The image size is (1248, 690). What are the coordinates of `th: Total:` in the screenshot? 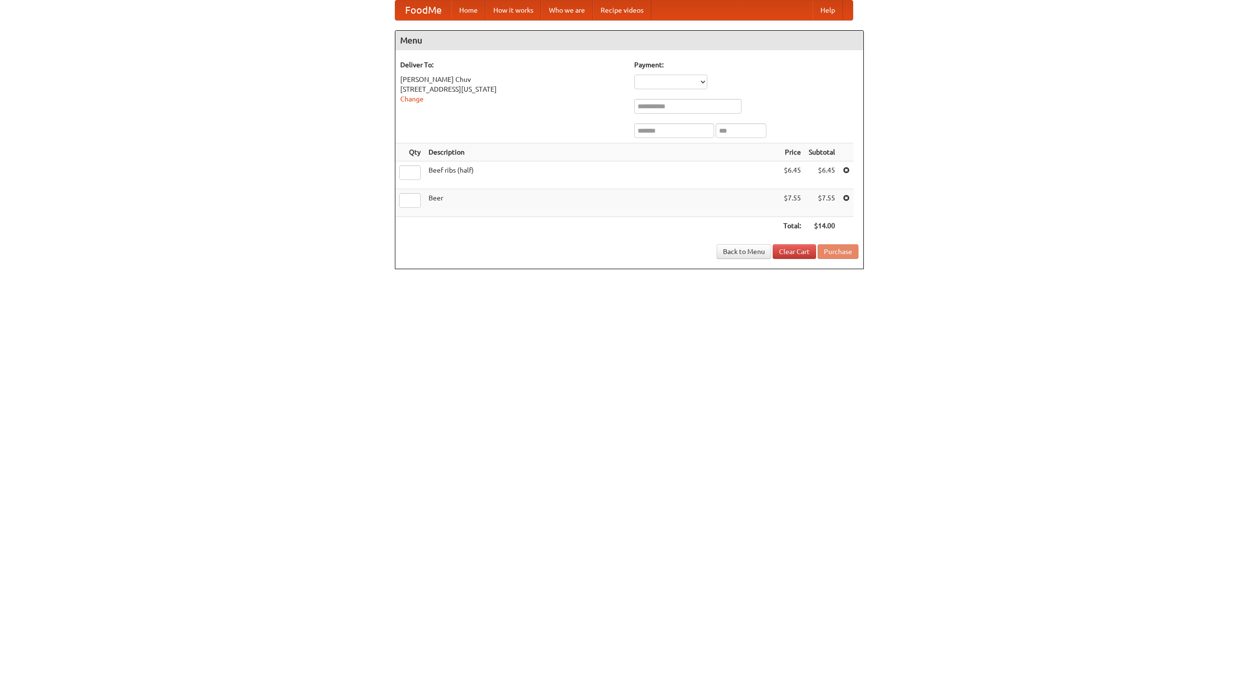 It's located at (792, 226).